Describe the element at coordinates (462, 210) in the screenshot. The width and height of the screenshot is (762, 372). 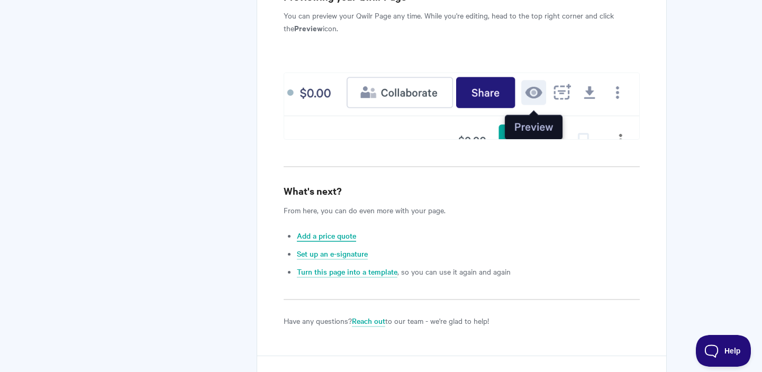
I see `p: From here, you can do even more with your page.` at that location.